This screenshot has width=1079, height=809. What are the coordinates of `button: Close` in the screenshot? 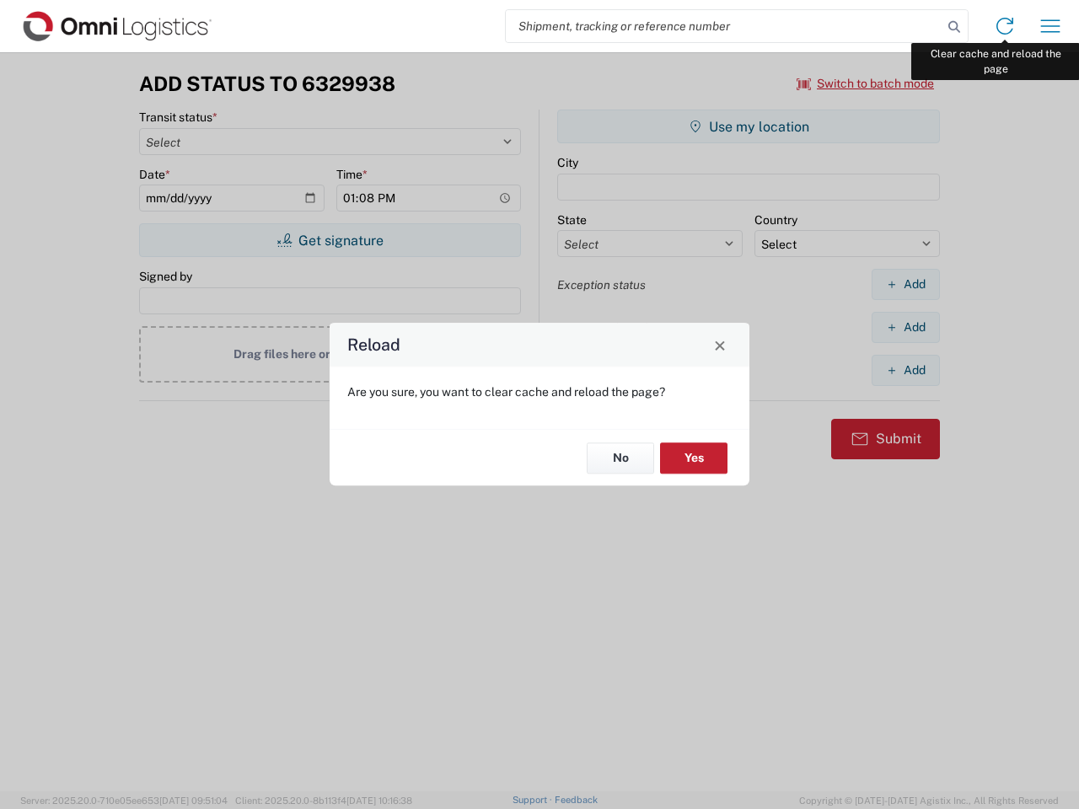 It's located at (720, 345).